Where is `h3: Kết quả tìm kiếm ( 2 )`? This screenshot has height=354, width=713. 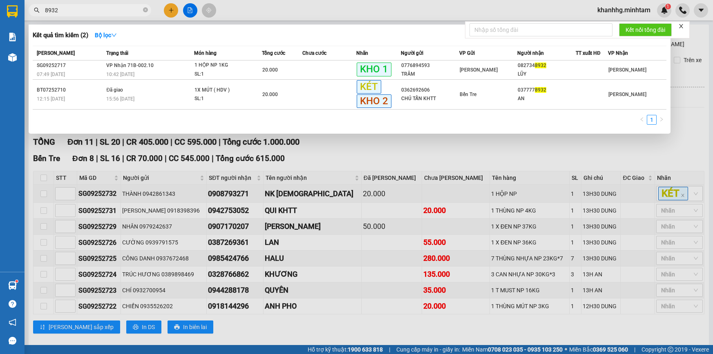
h3: Kết quả tìm kiếm ( 2 ) is located at coordinates (60, 35).